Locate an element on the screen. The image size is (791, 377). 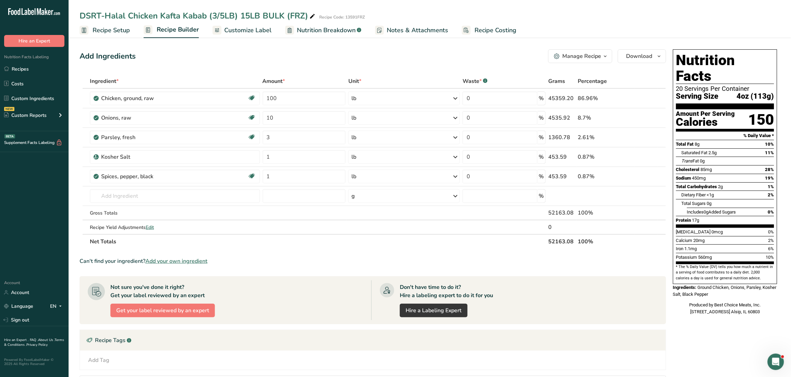
div: Recipe Yield Adjustments is located at coordinates (175, 227).